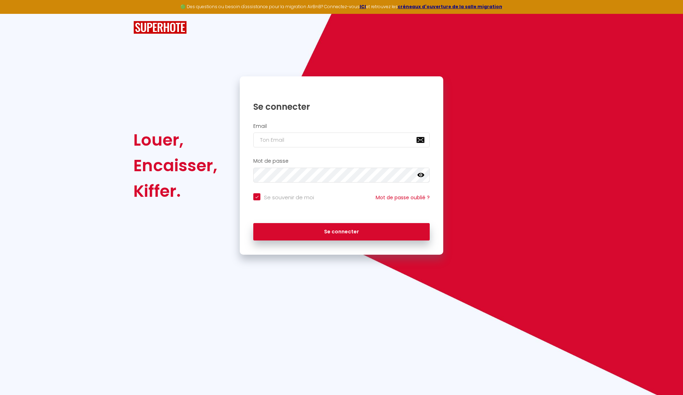  What do you see at coordinates (341, 232) in the screenshot?
I see `button: Se connecter` at bounding box center [341, 232].